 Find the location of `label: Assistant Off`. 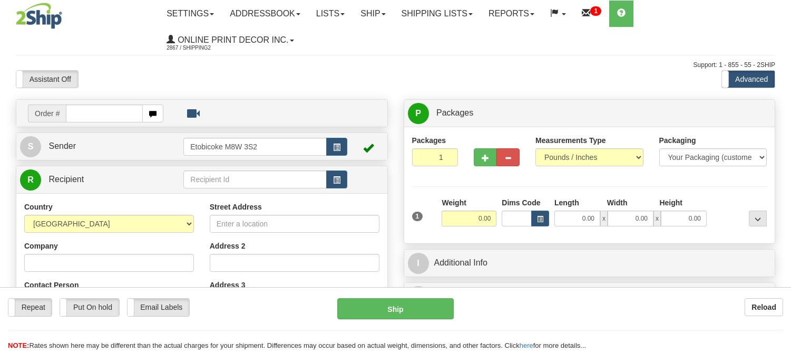

label: Assistant Off is located at coordinates (47, 79).